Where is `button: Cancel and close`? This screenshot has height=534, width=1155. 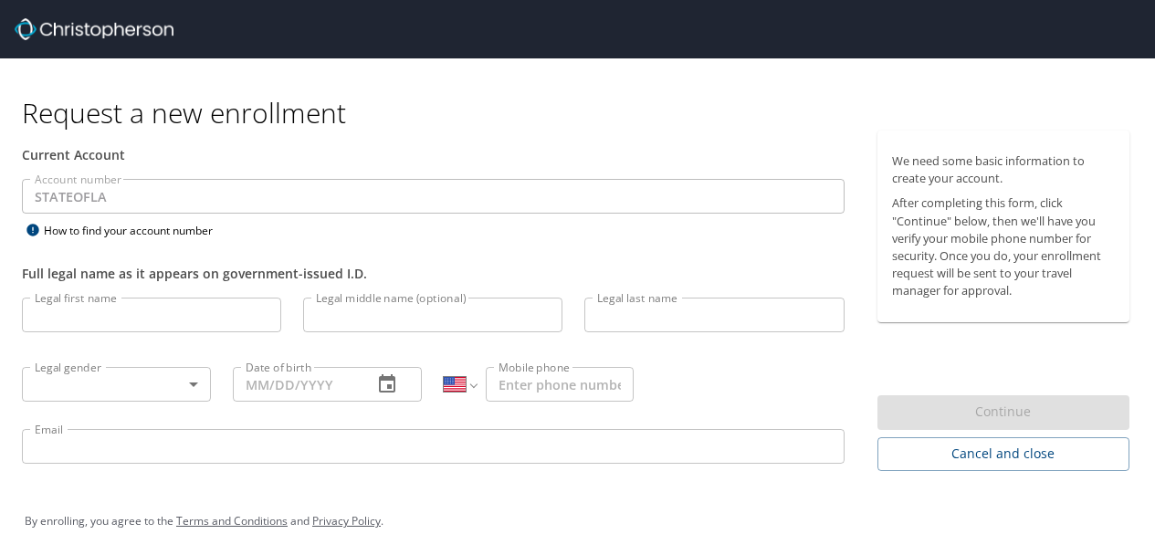
button: Cancel and close is located at coordinates (1003, 454).